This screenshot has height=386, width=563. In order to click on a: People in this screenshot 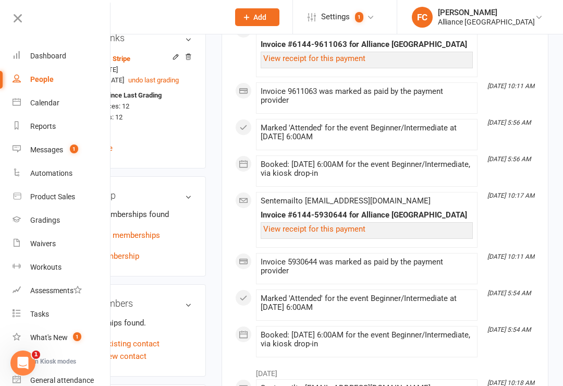, I will do `click(62, 79)`.